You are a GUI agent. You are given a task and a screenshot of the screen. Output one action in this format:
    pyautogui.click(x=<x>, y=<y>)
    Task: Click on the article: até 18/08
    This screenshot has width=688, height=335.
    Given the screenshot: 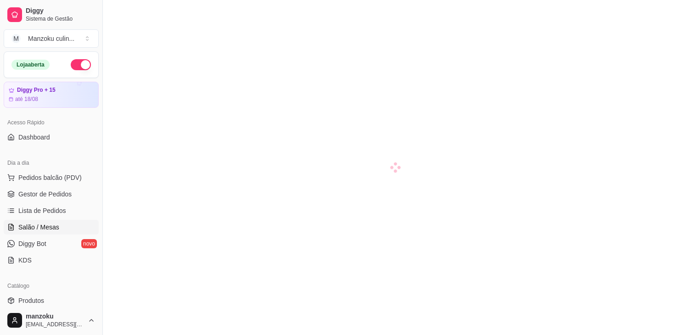 What is the action you would take?
    pyautogui.click(x=27, y=99)
    